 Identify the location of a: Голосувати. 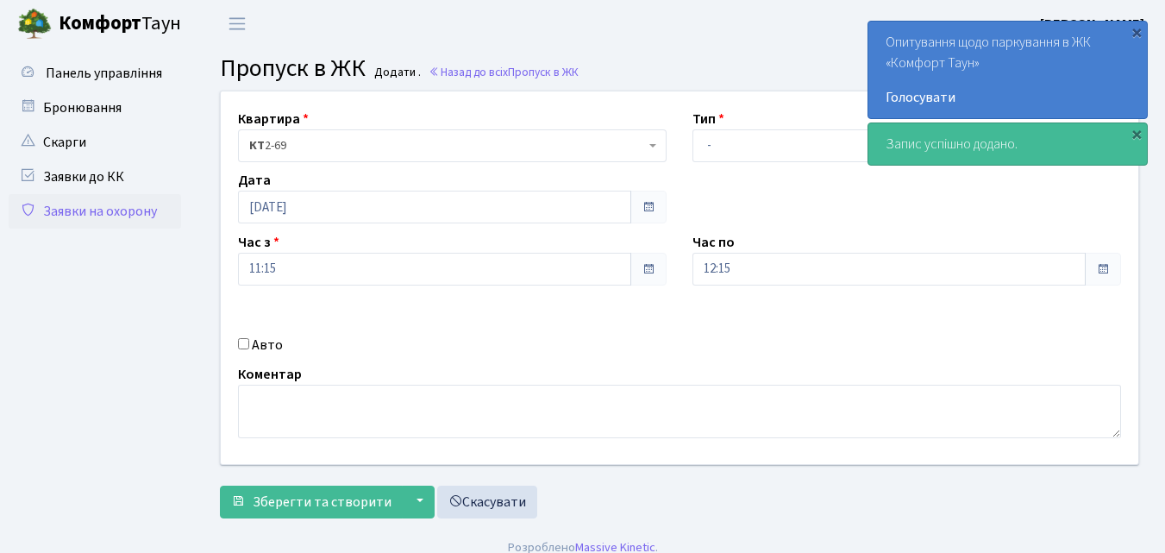
(1007, 97).